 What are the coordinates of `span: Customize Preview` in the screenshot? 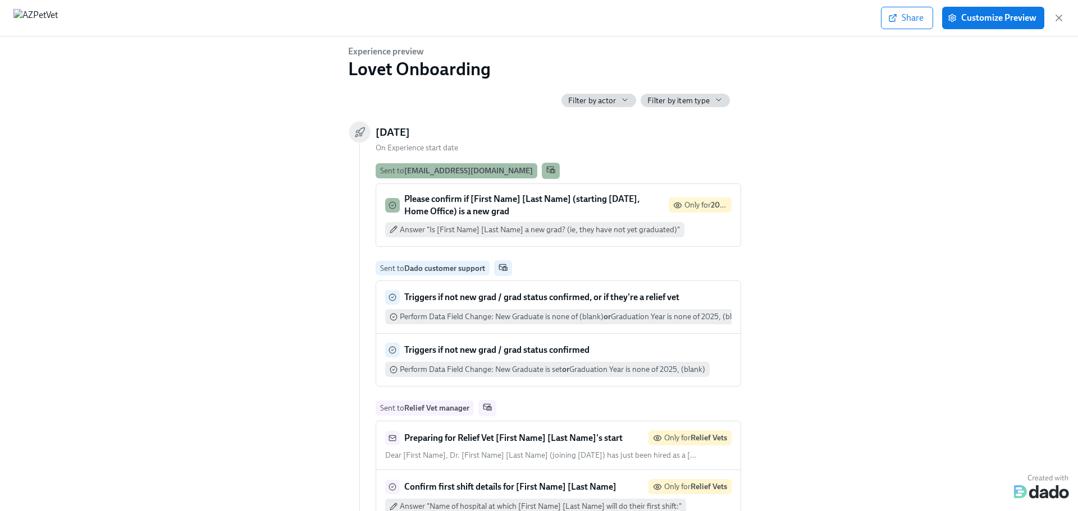 It's located at (993, 18).